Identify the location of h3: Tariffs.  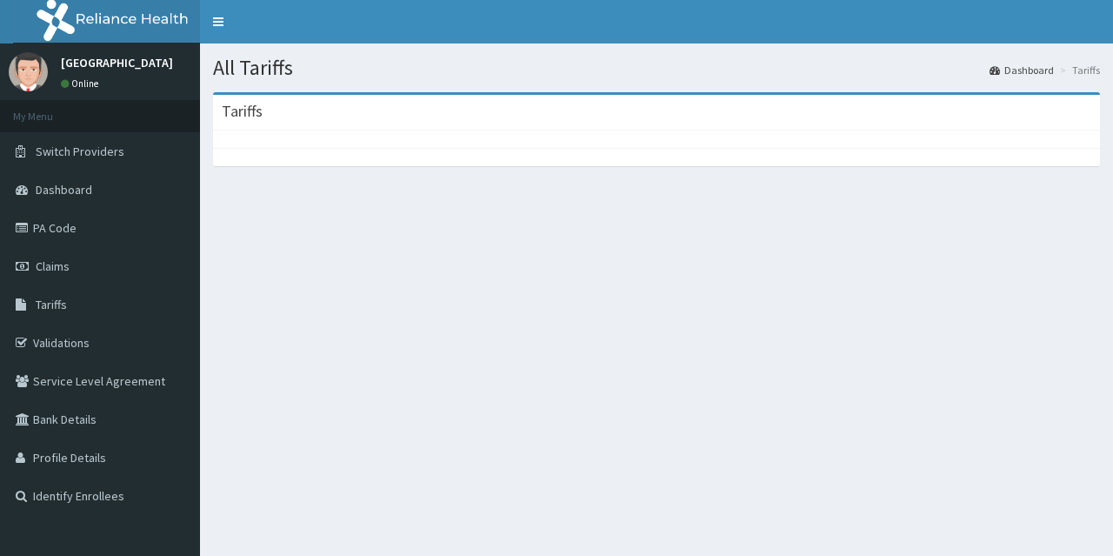
(242, 111).